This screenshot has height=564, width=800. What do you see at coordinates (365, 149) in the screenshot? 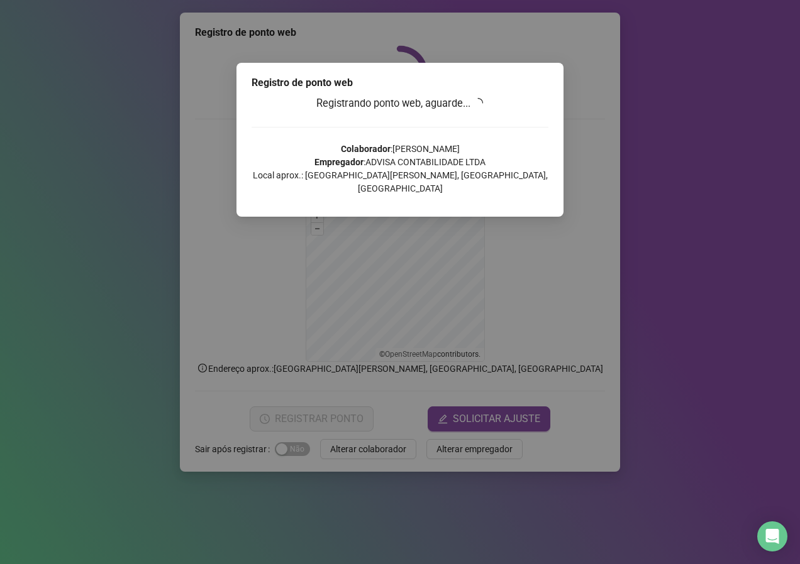
I see `strong: Colaborador` at bounding box center [365, 149].